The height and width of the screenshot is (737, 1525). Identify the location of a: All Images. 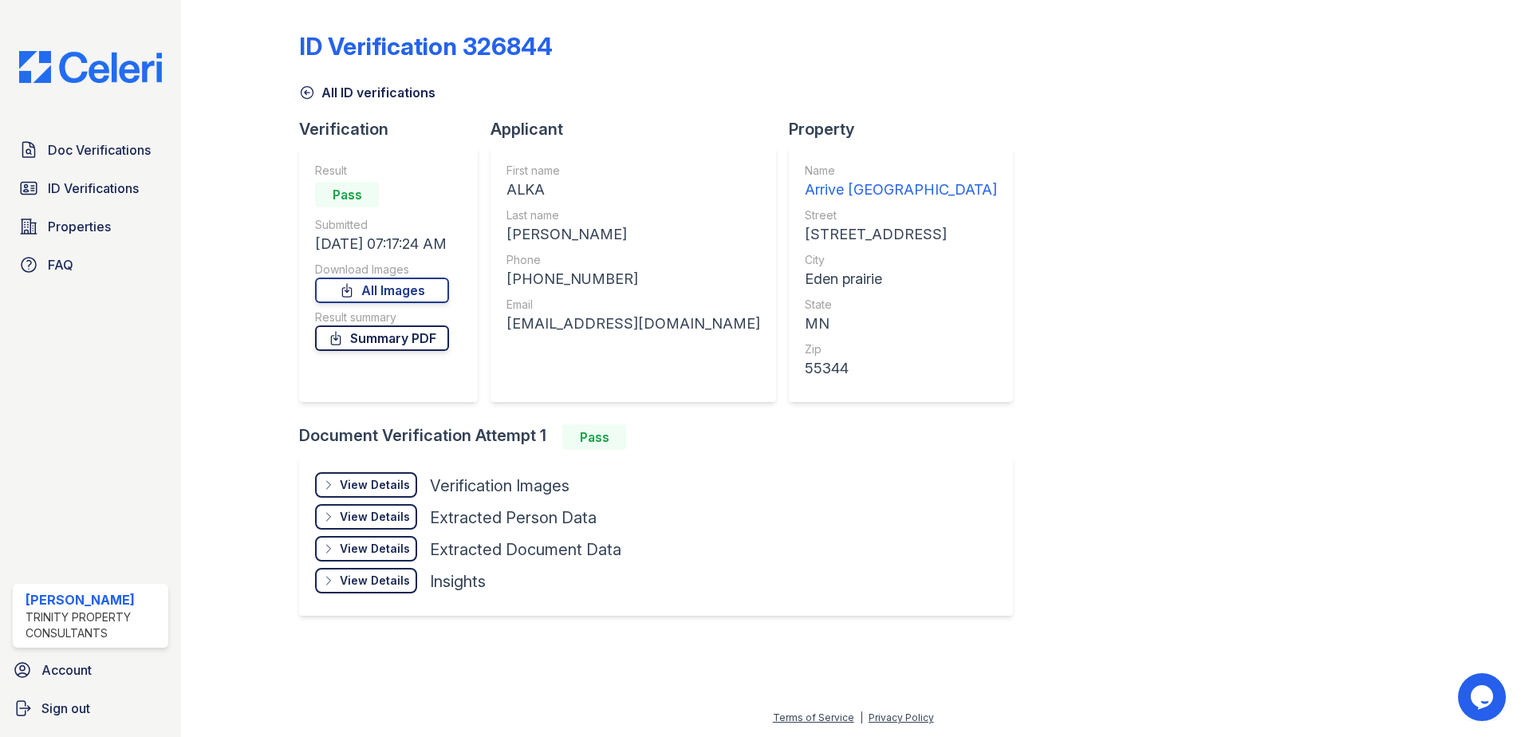
(382, 290).